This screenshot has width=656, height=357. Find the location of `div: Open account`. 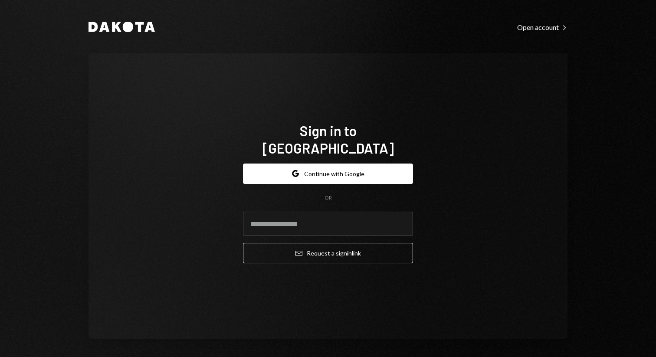

div: Open account is located at coordinates (542, 27).